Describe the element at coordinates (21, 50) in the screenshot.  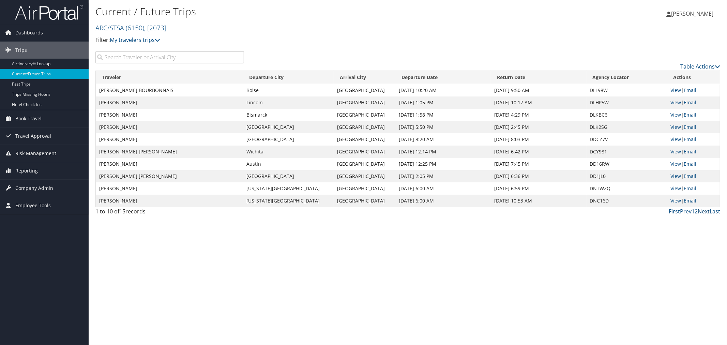
I see `span: Trips` at that location.